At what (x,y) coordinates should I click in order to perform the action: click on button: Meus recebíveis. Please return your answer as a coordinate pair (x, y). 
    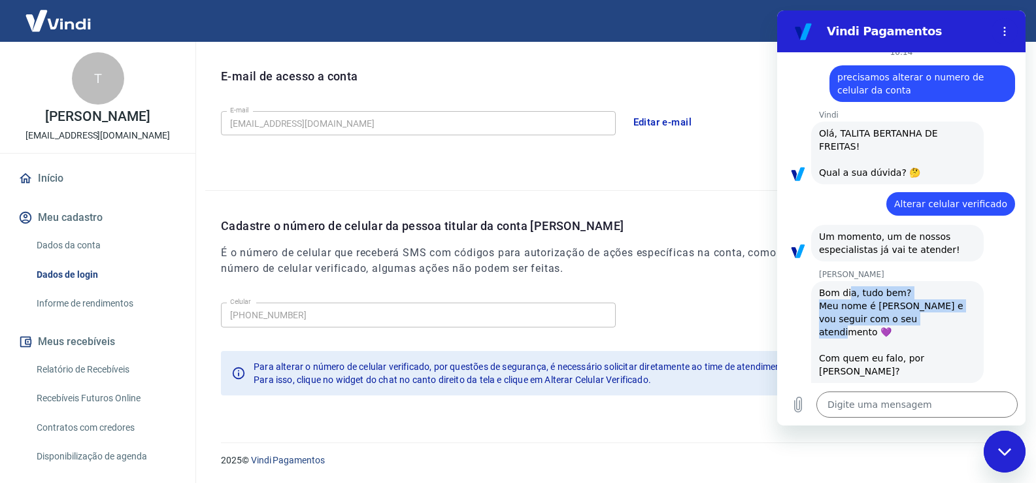
    Looking at the image, I should click on (97, 342).